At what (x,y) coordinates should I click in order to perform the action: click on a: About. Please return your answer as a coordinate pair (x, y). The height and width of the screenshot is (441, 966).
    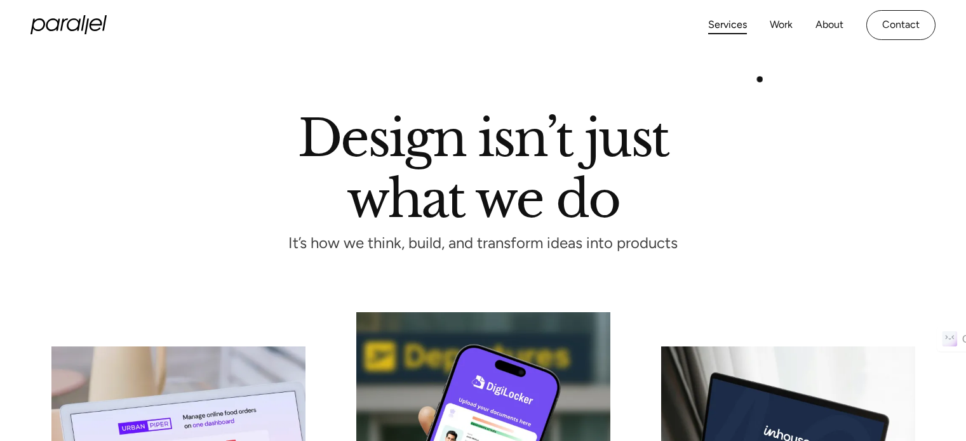
    Looking at the image, I should click on (829, 25).